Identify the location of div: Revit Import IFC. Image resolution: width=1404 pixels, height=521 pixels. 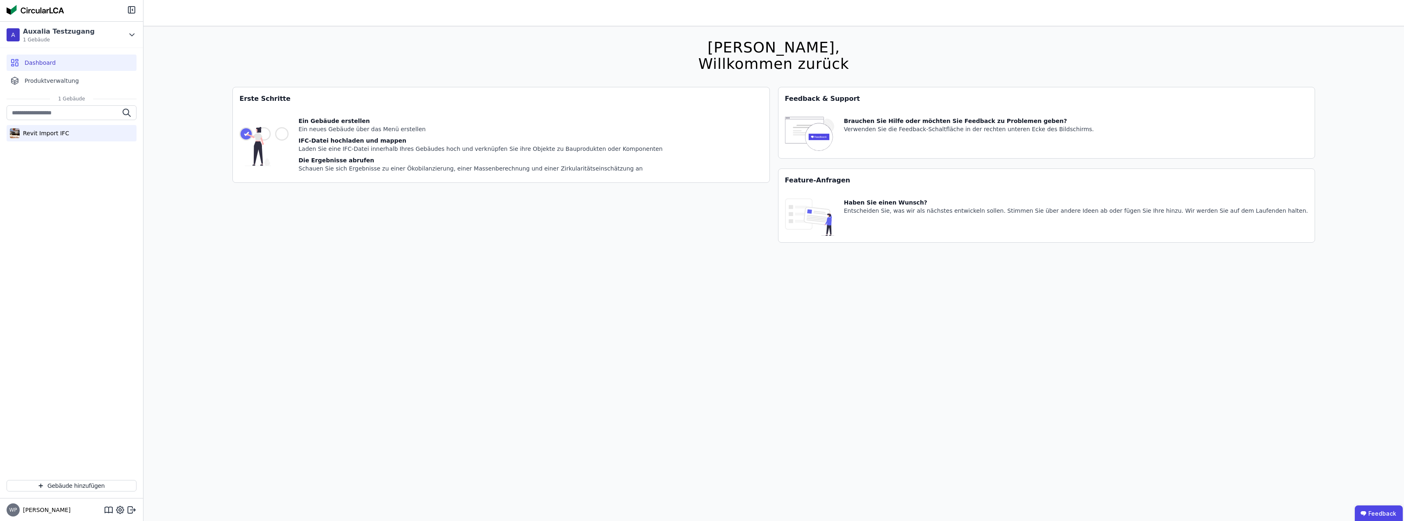
(44, 133).